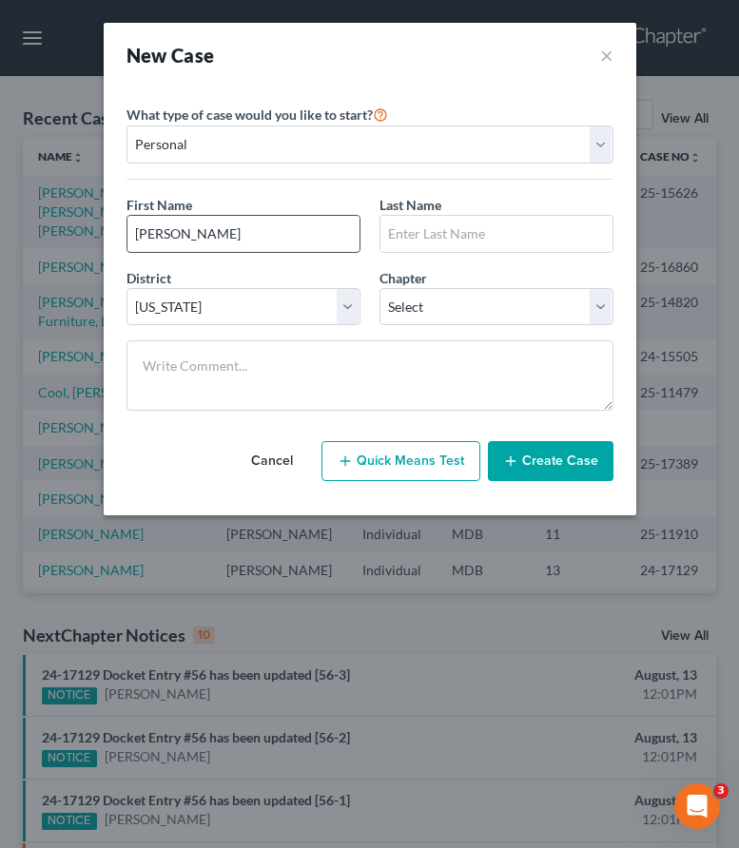 Image resolution: width=739 pixels, height=848 pixels. I want to click on span: First Name, so click(159, 204).